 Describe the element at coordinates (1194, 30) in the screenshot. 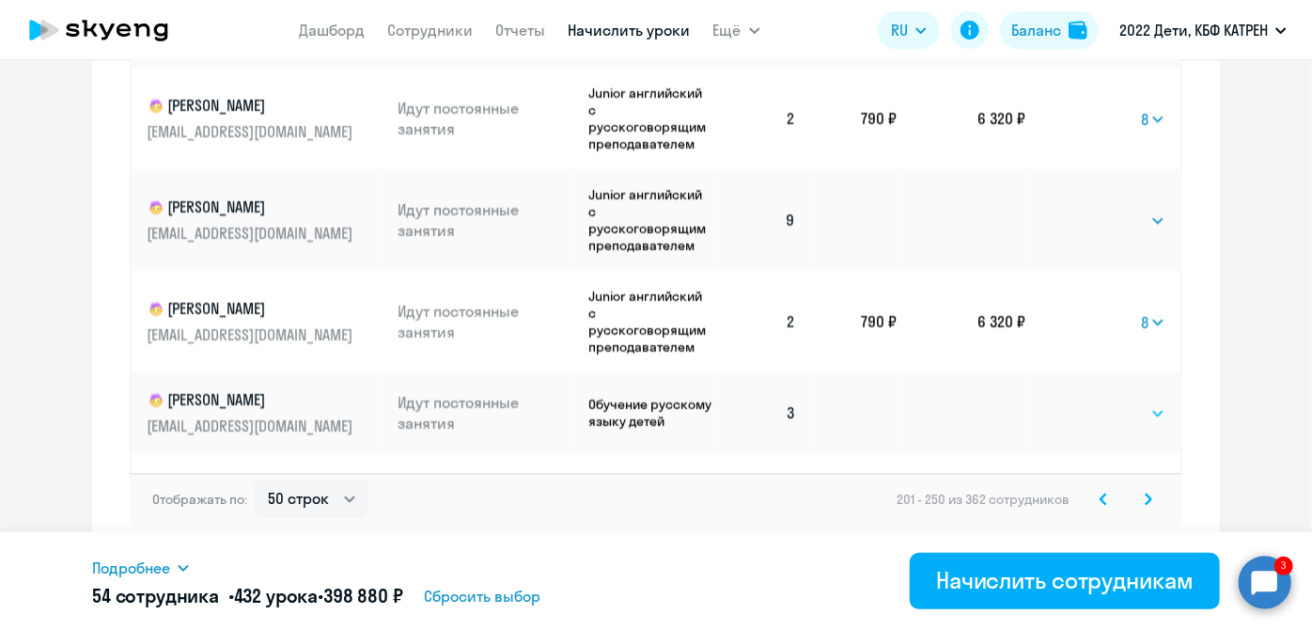

I see `p: 2022 Дети, КБФ КАТРЕН` at that location.